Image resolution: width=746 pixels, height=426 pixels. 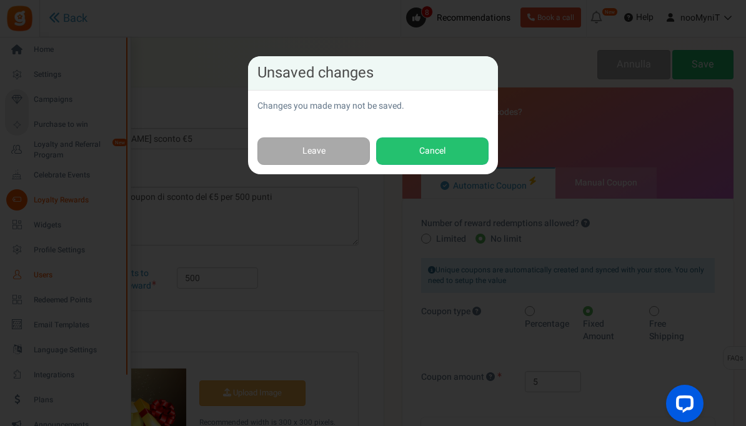 What do you see at coordinates (373, 106) in the screenshot?
I see `p: Changes you made may not be saved.` at bounding box center [373, 106].